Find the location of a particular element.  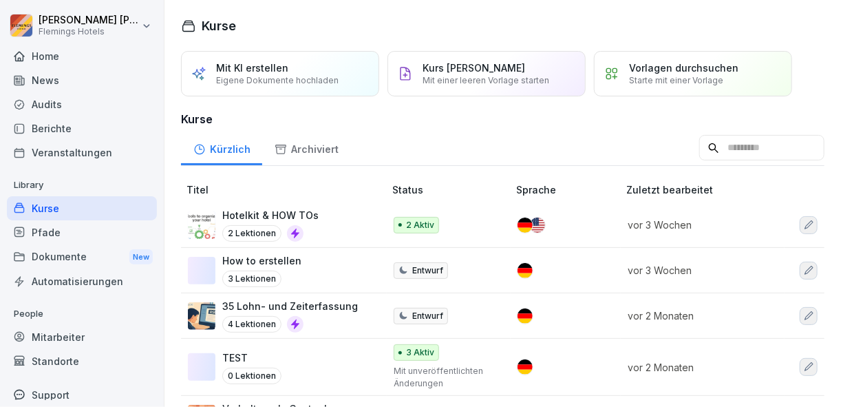

a: DokumenteNew is located at coordinates (82, 257).